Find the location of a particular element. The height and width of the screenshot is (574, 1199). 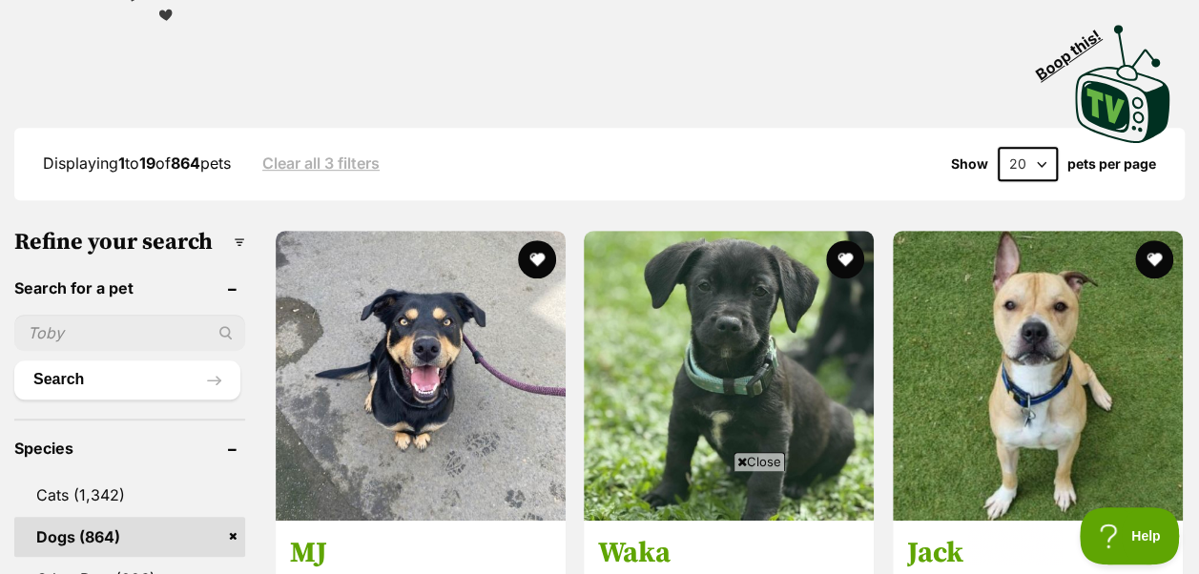

a: Boop this! is located at coordinates (1123, 77).